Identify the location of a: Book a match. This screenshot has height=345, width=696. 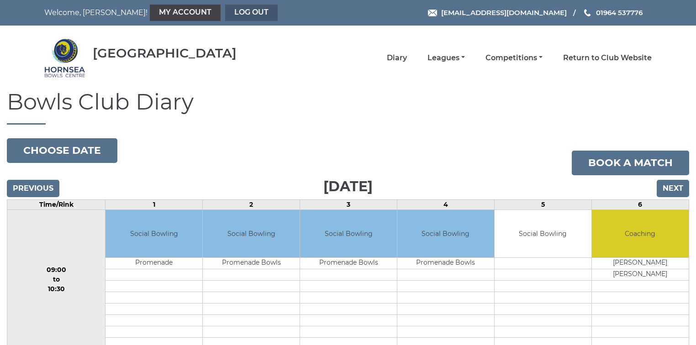
(630, 163).